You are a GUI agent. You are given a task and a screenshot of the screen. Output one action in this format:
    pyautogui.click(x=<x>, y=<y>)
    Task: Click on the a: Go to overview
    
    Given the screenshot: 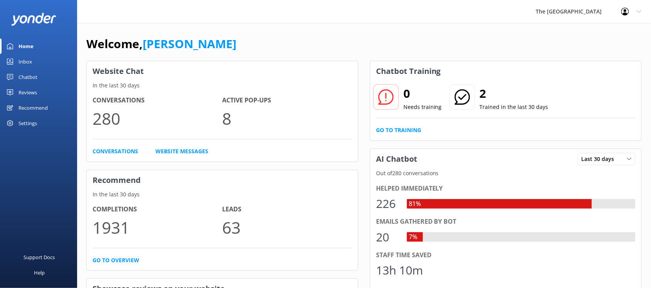 What is the action you would take?
    pyautogui.click(x=116, y=261)
    